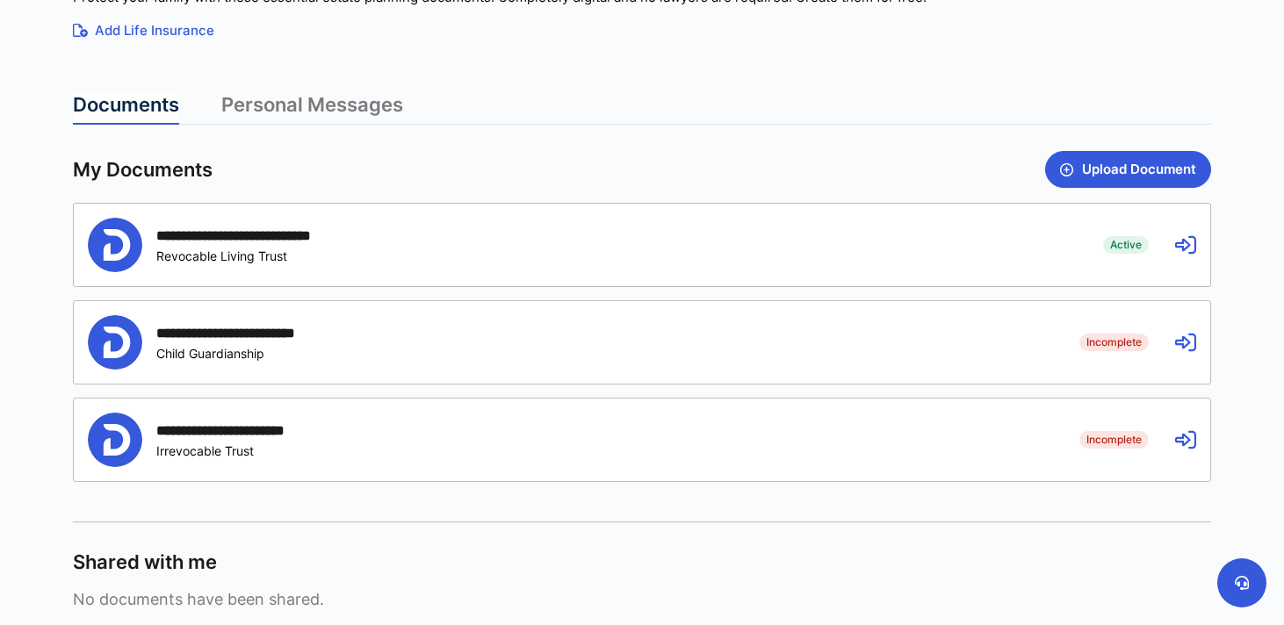 This screenshot has height=625, width=1284. What do you see at coordinates (1126, 245) in the screenshot?
I see `span: Active` at bounding box center [1126, 245].